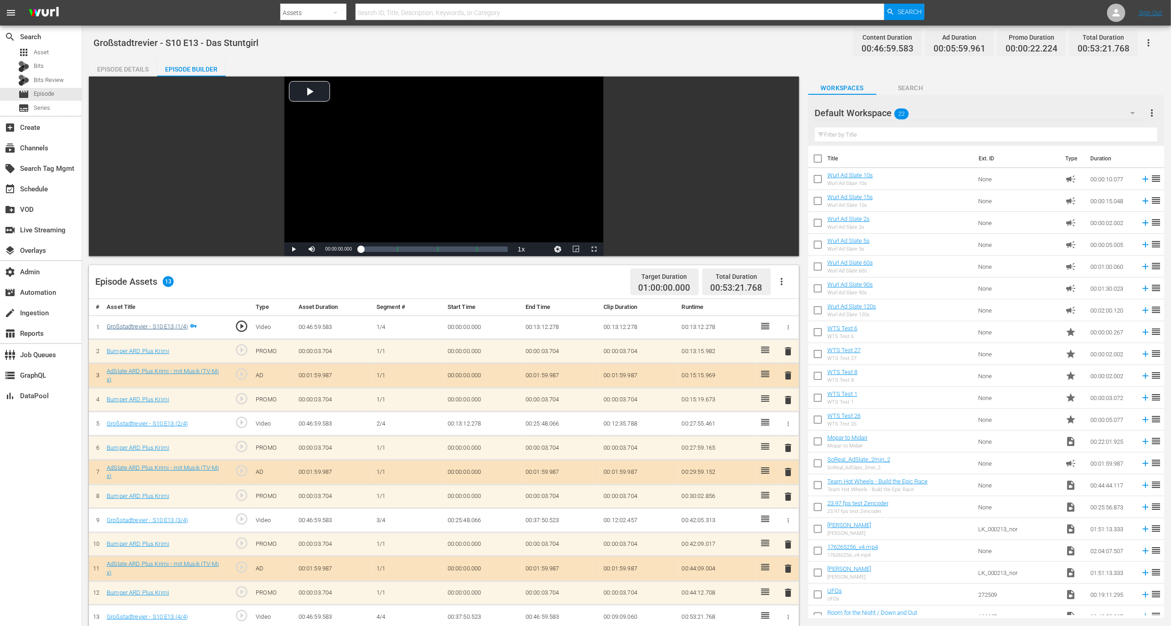  Describe the element at coordinates (334, 424) in the screenshot. I see `td: 00:46:59.583` at that location.